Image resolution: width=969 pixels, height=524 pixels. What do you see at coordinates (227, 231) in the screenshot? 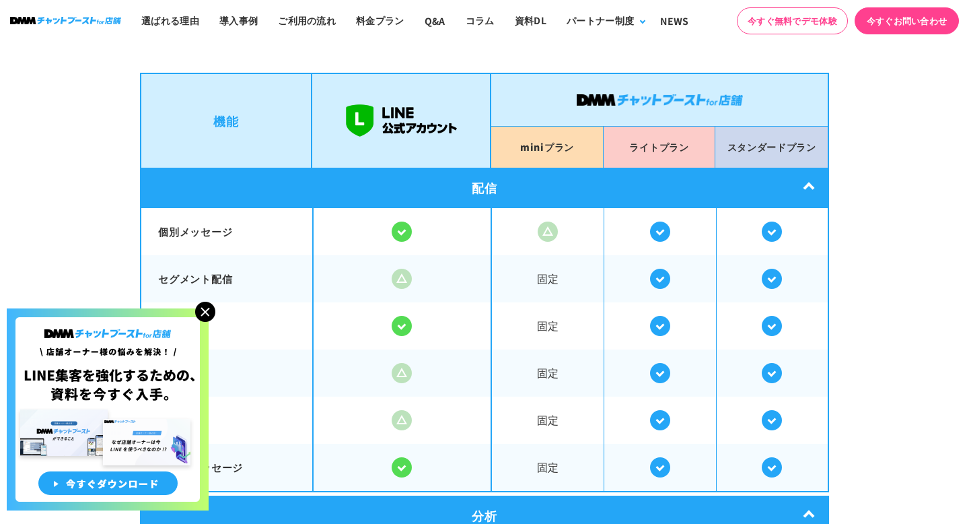
I see `p: 個別メッセージ` at bounding box center [227, 231].